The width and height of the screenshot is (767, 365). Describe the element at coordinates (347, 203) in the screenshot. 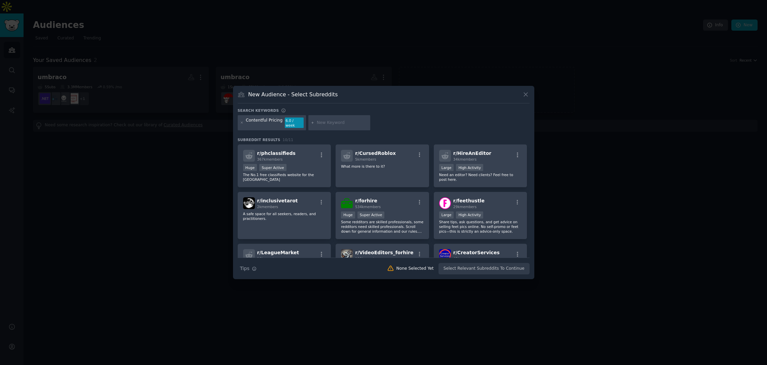

I see `img: forhire` at that location.